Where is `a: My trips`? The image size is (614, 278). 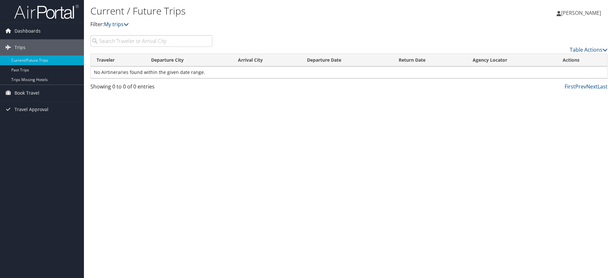
a: My trips is located at coordinates (116, 24).